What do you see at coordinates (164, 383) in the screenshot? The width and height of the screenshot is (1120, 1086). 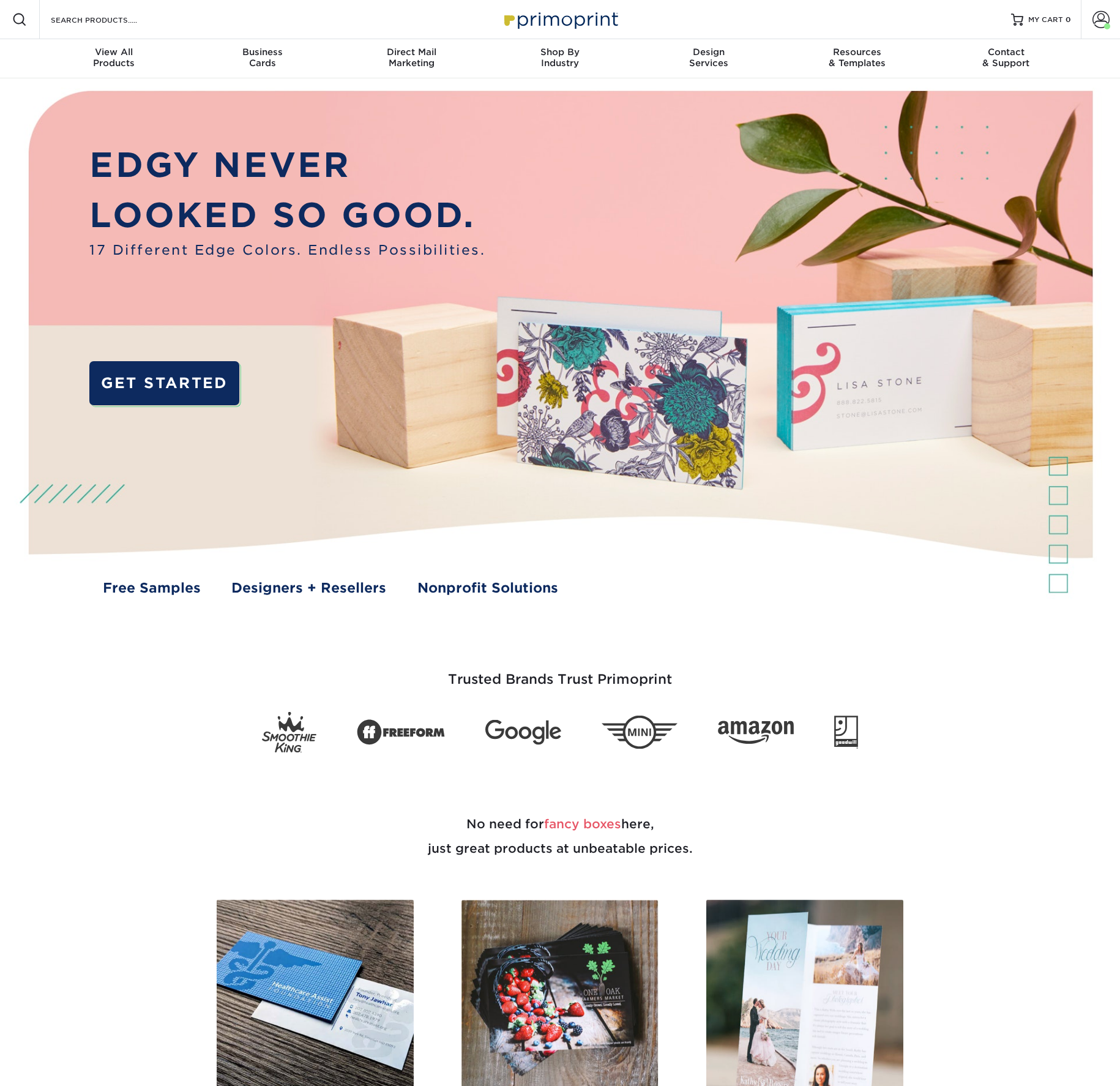 I see `a: GET STARTED` at bounding box center [164, 383].